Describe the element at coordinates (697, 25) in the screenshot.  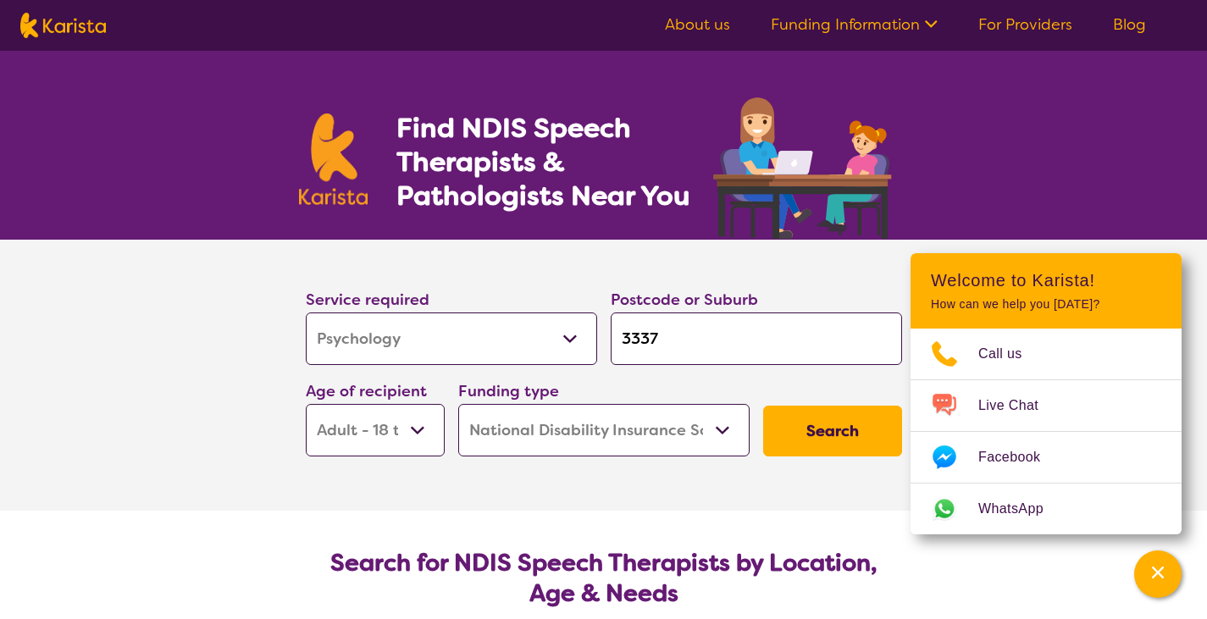
I see `a: About us` at that location.